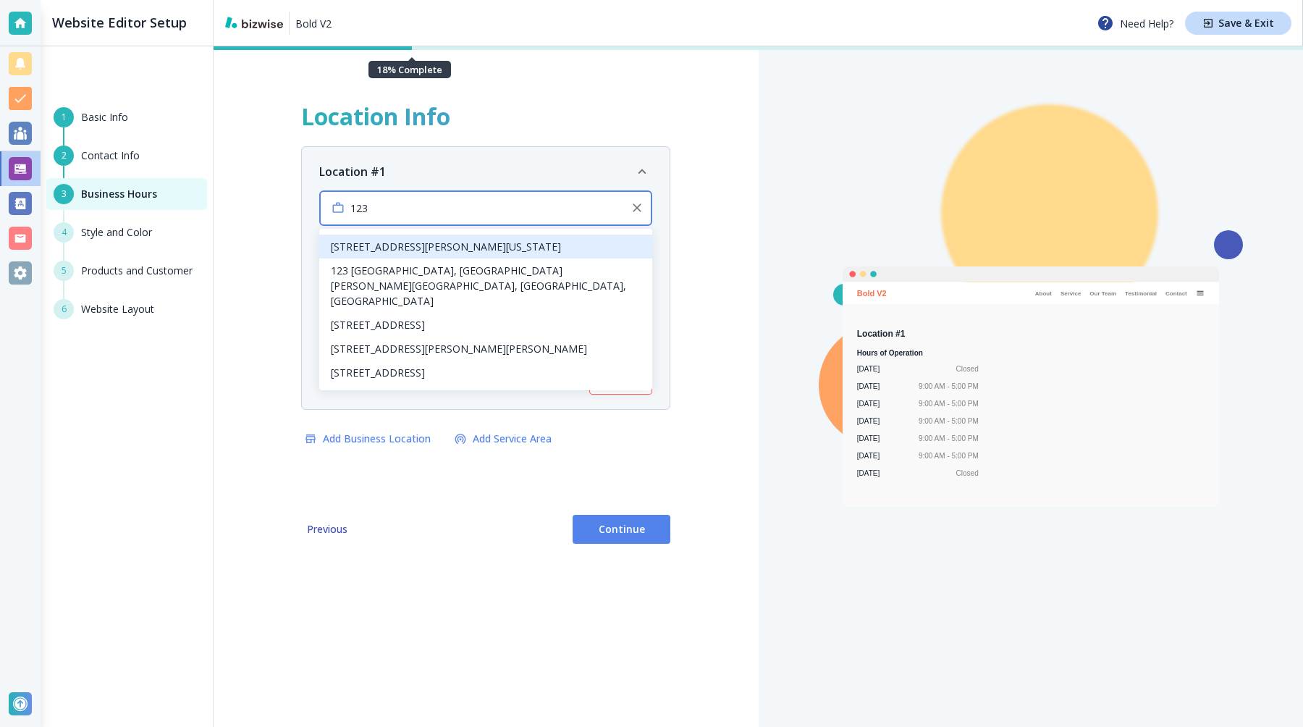 This screenshot has height=727, width=1303. I want to click on div: Hours of Operation, so click(918, 353).